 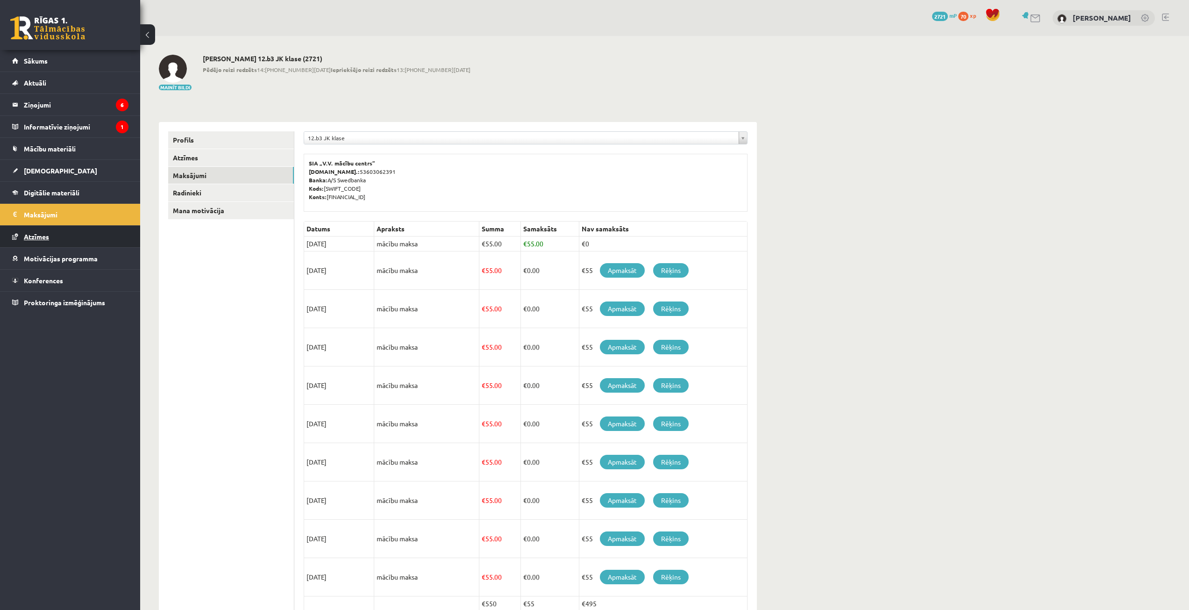 What do you see at coordinates (973, 15) in the screenshot?
I see `span: xp` at bounding box center [973, 15].